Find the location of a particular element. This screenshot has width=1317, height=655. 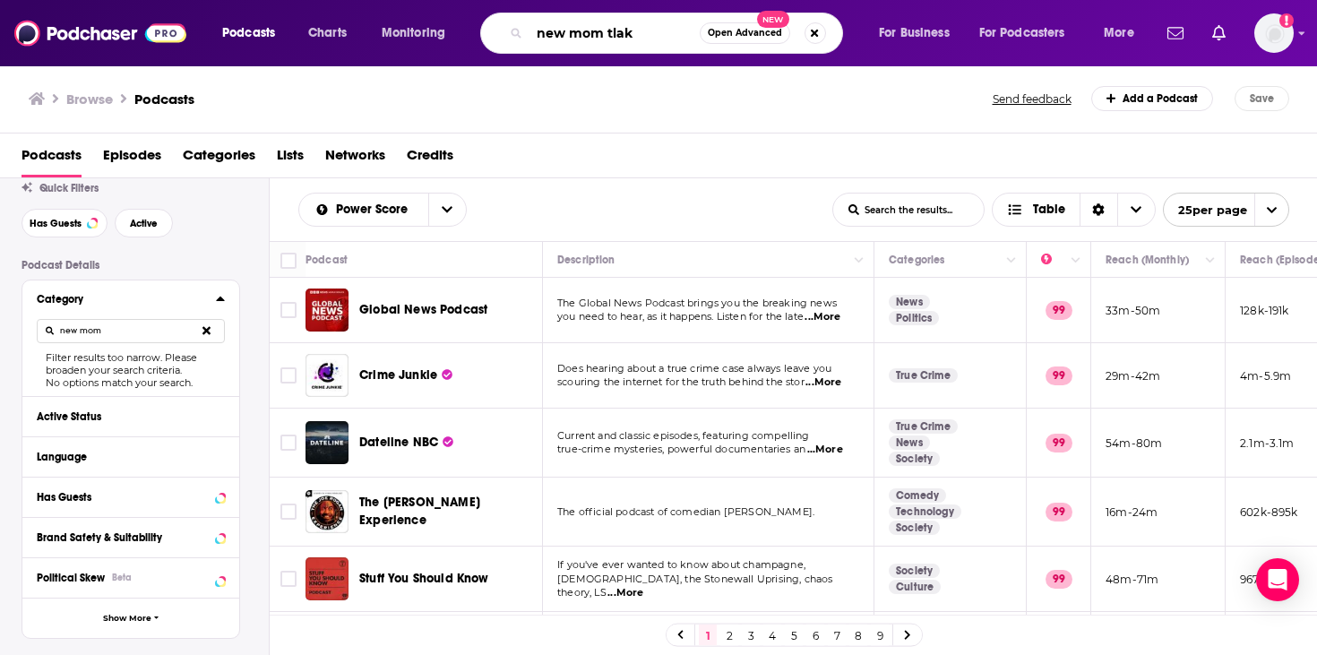

span: scouring the internet for the truth behind the stor is located at coordinates (681, 382).